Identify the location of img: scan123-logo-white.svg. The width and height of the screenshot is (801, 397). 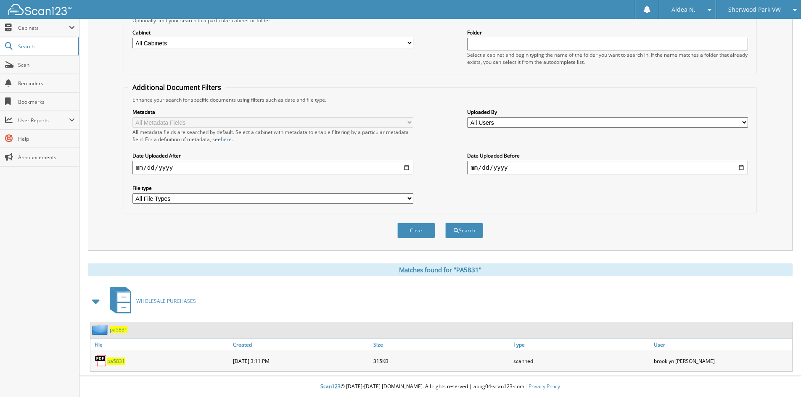
(40, 9).